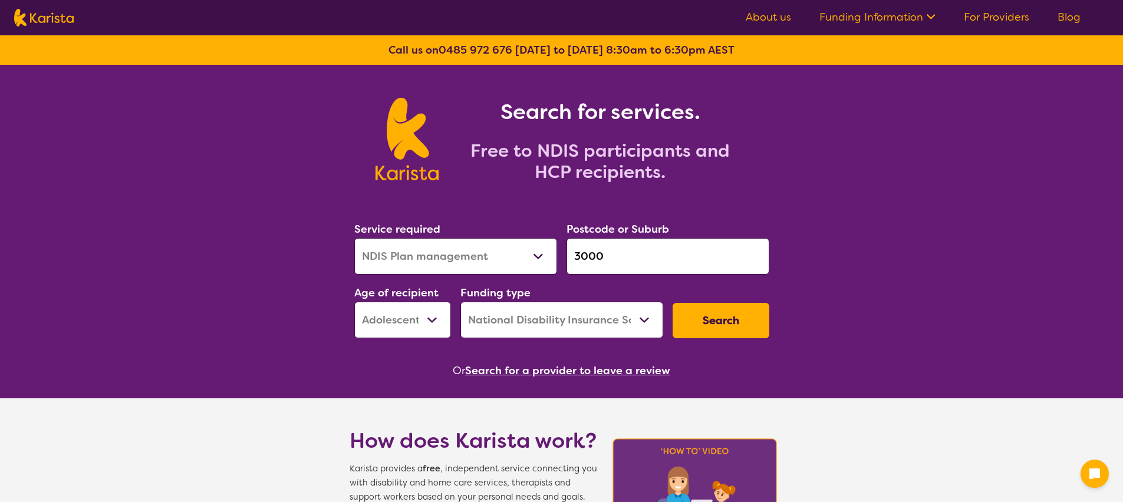  What do you see at coordinates (495, 293) in the screenshot?
I see `label: Funding type` at bounding box center [495, 293].